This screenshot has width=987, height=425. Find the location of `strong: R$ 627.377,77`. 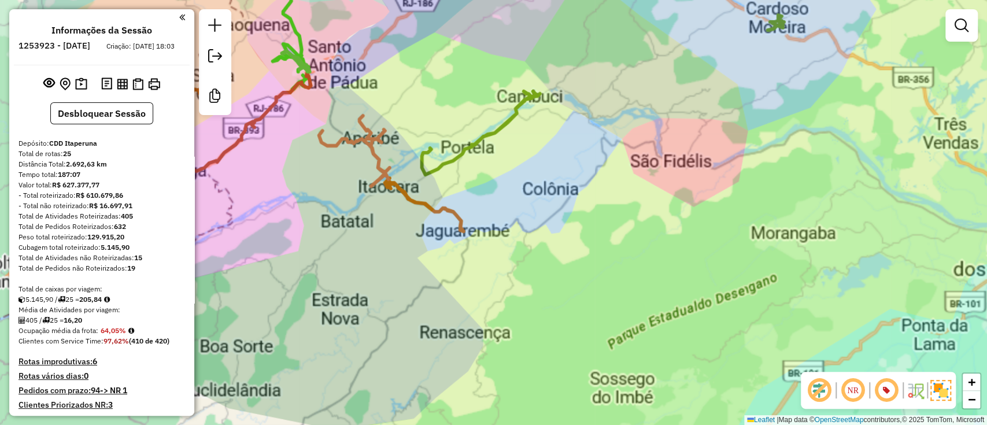

strong: R$ 627.377,77 is located at coordinates (76, 184).